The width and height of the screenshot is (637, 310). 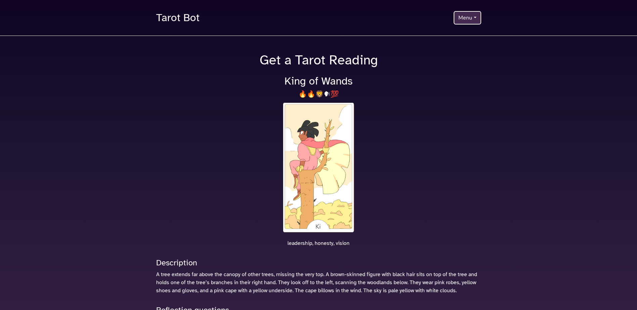 What do you see at coordinates (318, 263) in the screenshot?
I see `h4: Description` at bounding box center [318, 263].